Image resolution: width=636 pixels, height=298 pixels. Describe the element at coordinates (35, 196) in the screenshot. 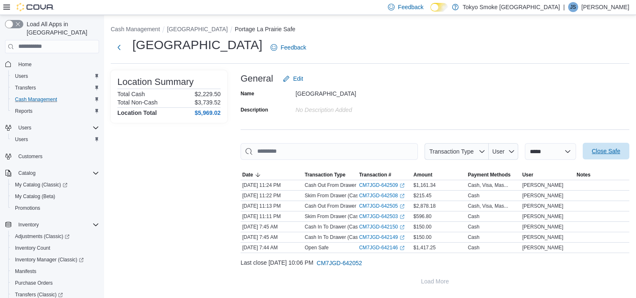

I see `span: My Catalog (Beta)` at that location.